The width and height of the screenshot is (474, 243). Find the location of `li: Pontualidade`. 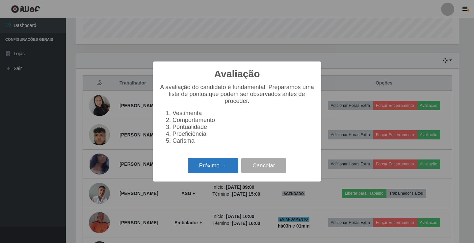

li: Pontualidade is located at coordinates (243, 127).